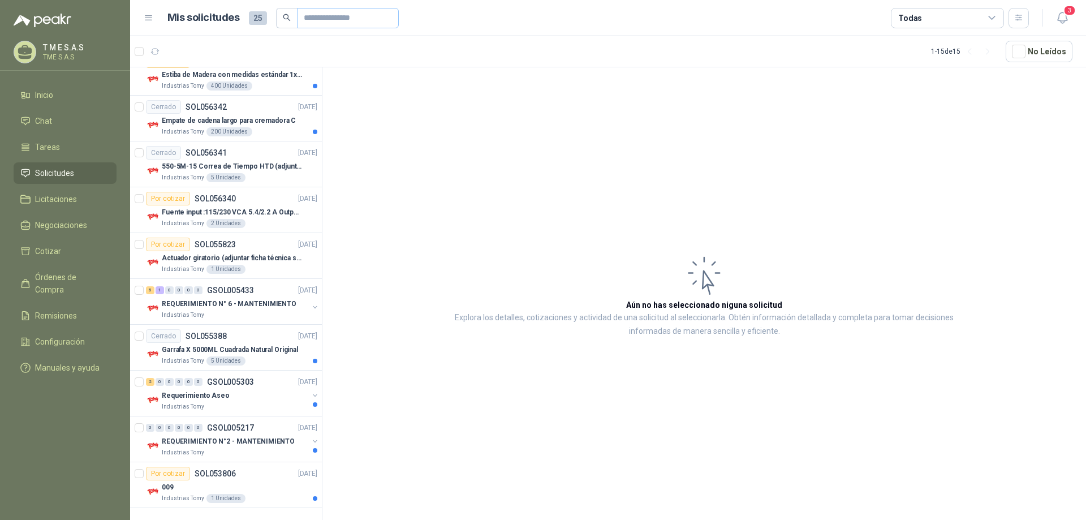 The height and width of the screenshot is (520, 1086). What do you see at coordinates (1039, 51) in the screenshot?
I see `button: No Leídos` at bounding box center [1039, 51].